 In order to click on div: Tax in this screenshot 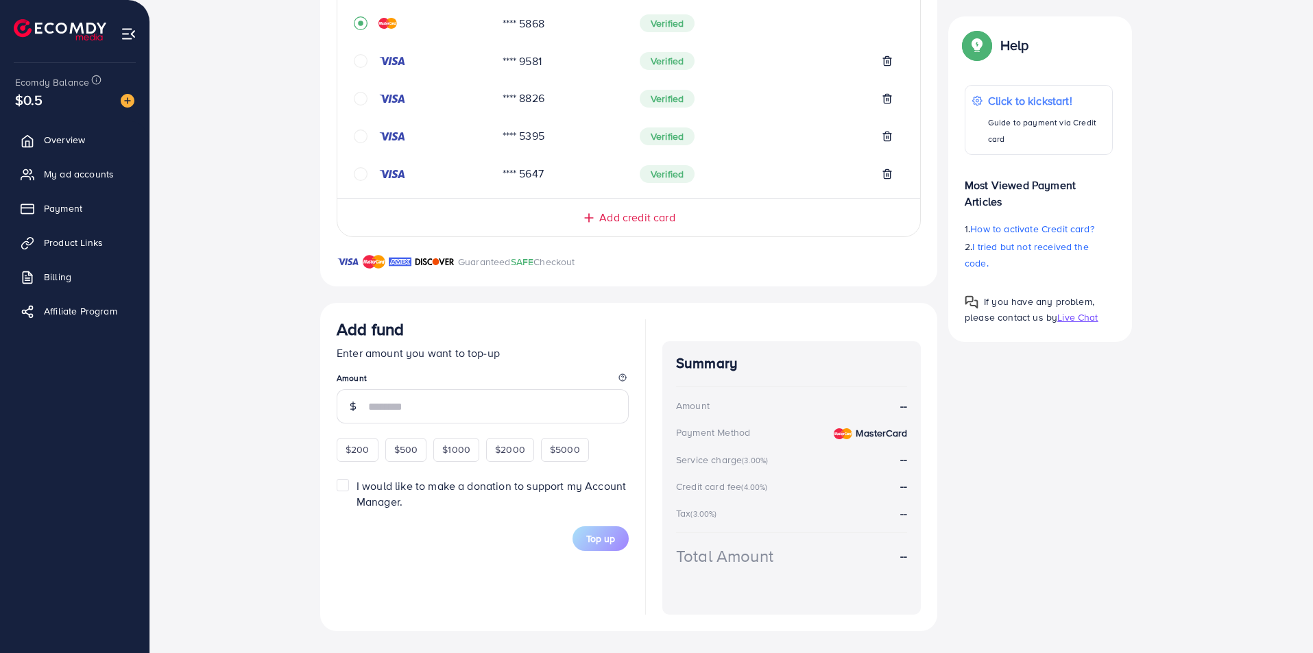, I will do `click(698, 513)`.